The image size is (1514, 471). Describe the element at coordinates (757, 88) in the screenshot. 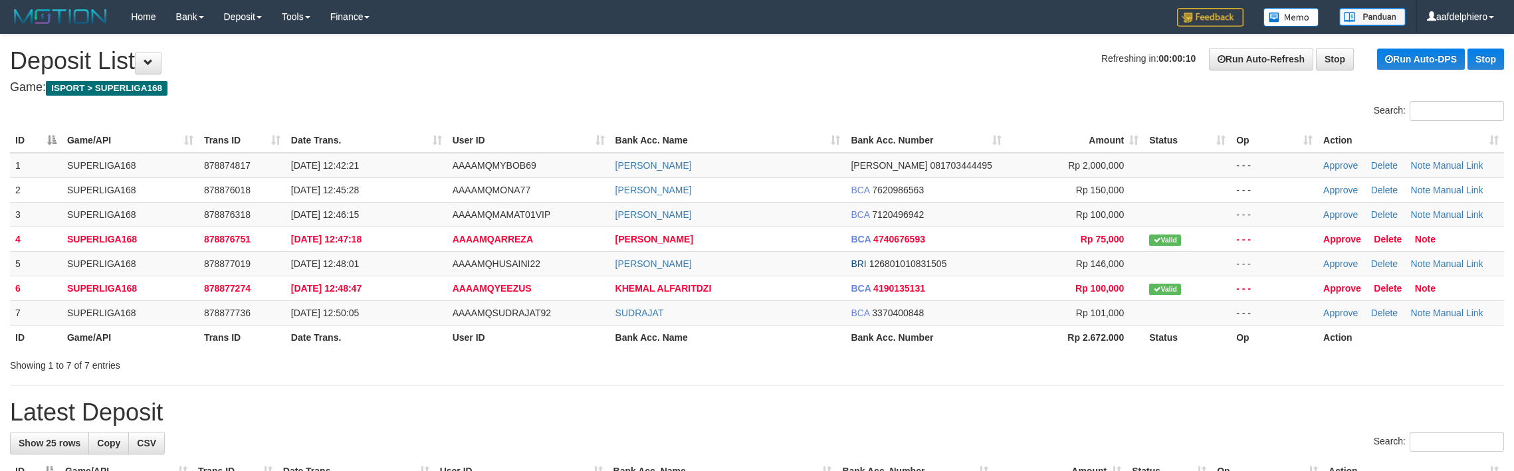

I see `h4: Game:` at that location.